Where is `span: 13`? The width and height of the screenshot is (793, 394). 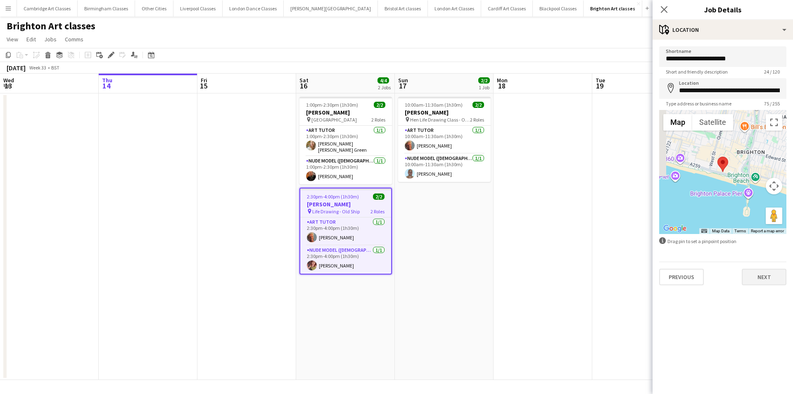 span: 13 is located at coordinates (8, 85).